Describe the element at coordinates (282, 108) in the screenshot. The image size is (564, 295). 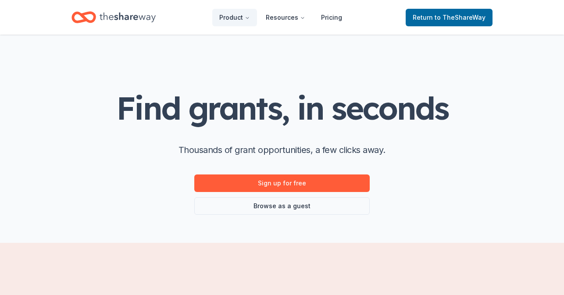
I see `h1: Find grants, in seconds` at that location.